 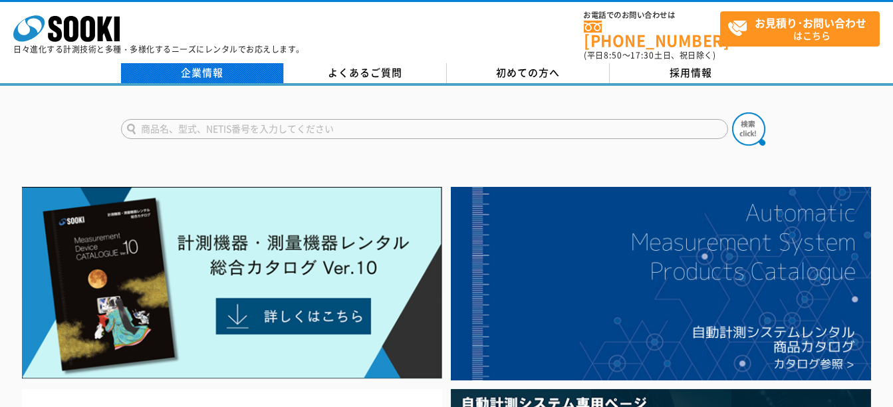 I want to click on a: お見積り･お問い合わせはこちら, so click(x=800, y=29).